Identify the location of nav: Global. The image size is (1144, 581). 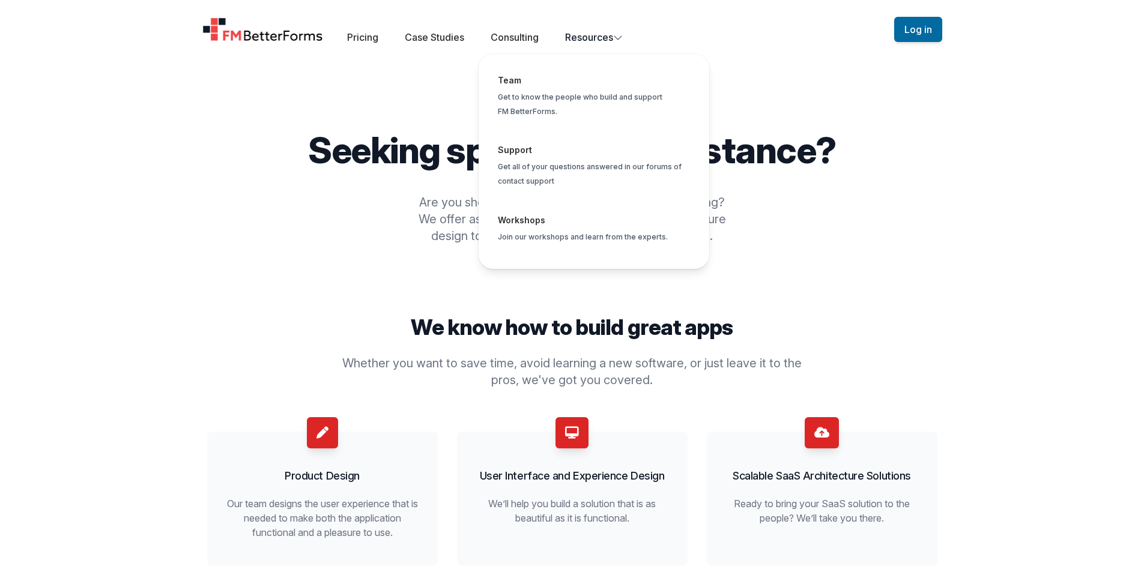
(572, 29).